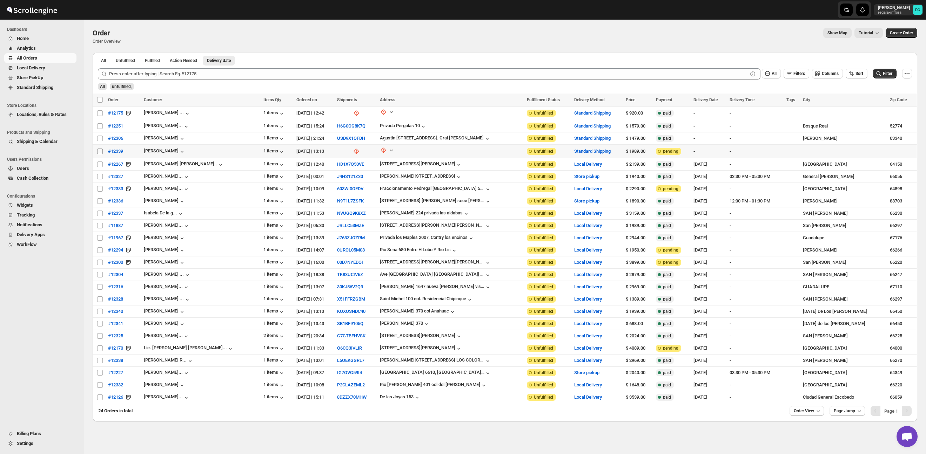  Describe the element at coordinates (115, 151) in the screenshot. I see `span: #12339` at that location.